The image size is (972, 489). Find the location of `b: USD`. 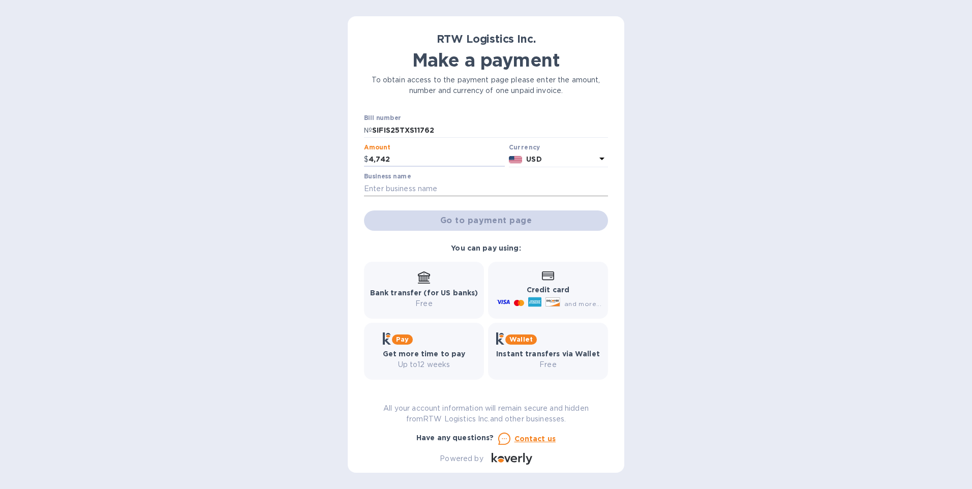

b: USD is located at coordinates (534, 159).